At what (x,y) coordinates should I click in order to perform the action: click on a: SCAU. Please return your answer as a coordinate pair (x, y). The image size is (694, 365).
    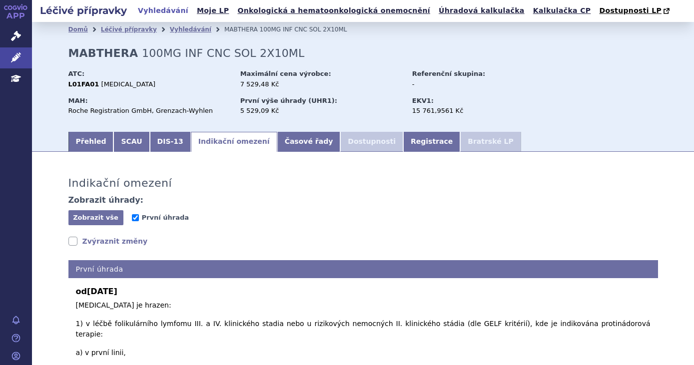
    Looking at the image, I should click on (131, 142).